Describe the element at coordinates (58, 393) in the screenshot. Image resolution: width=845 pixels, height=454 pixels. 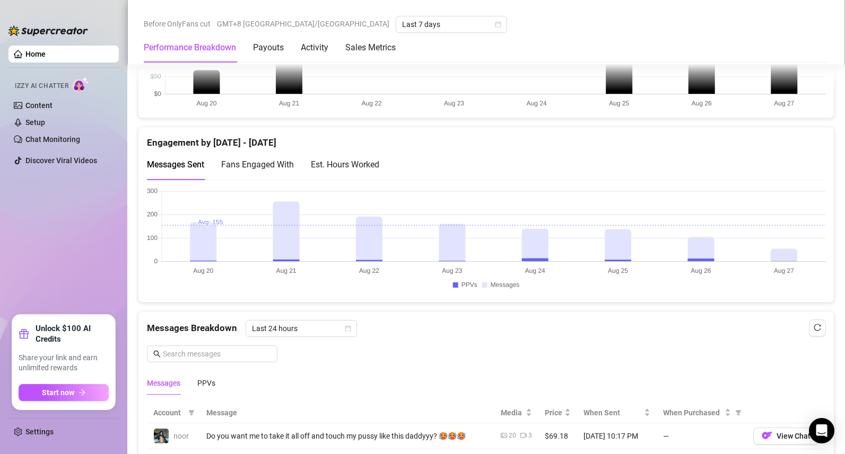
I see `span: Start now` at that location.